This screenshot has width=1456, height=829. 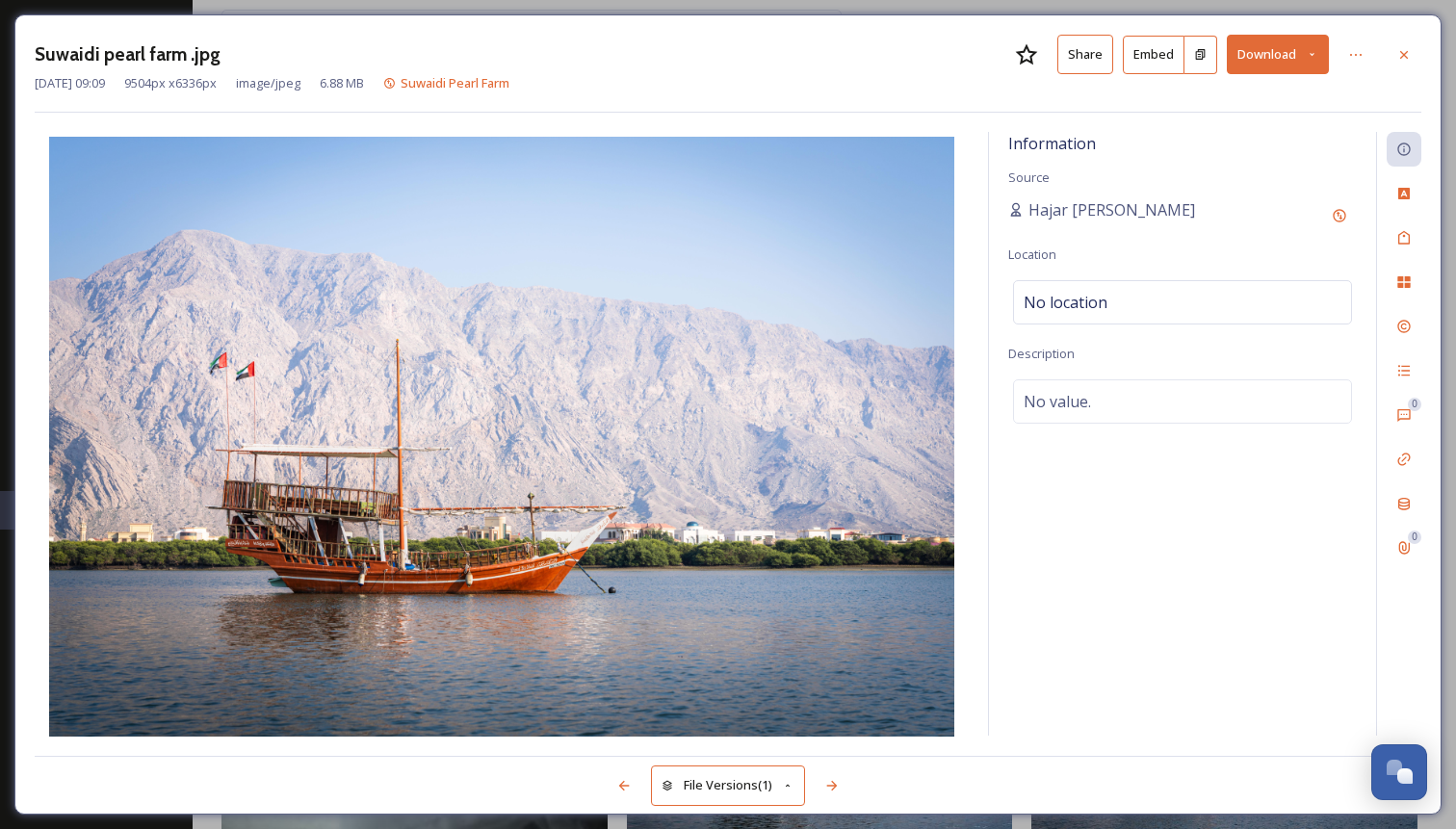 I want to click on span: Description, so click(x=1041, y=354).